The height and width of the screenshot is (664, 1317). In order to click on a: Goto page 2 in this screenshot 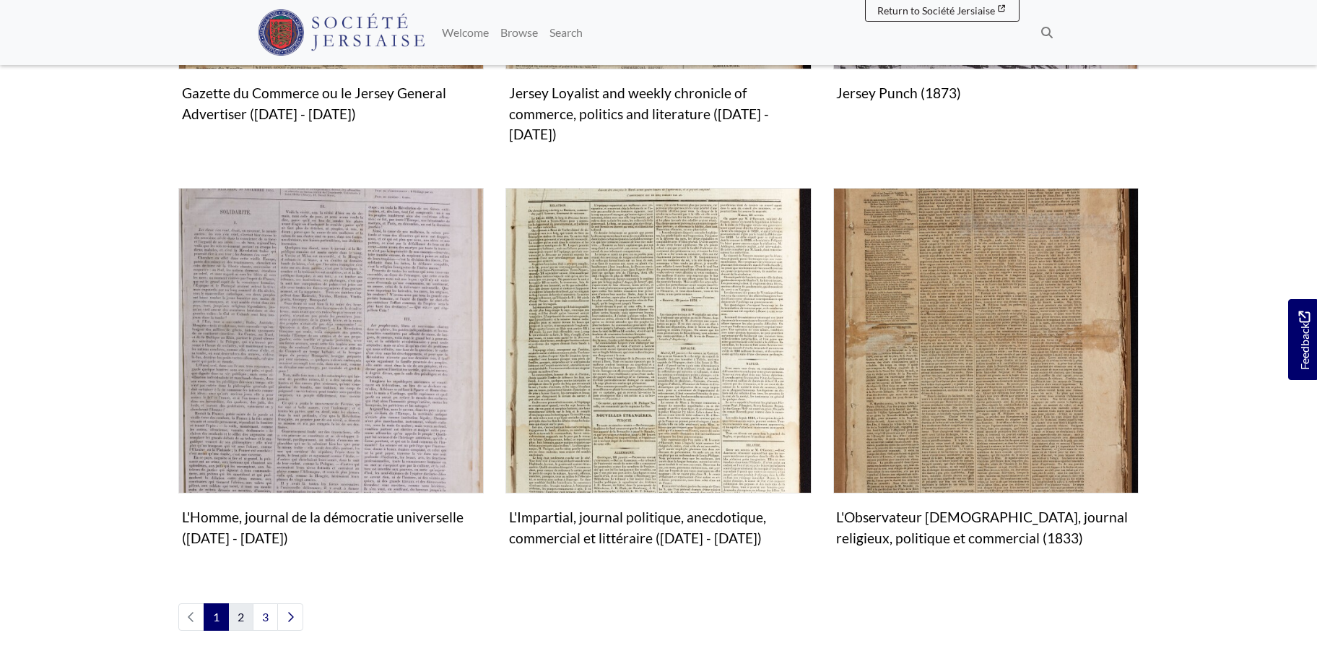, I will do `click(240, 617)`.